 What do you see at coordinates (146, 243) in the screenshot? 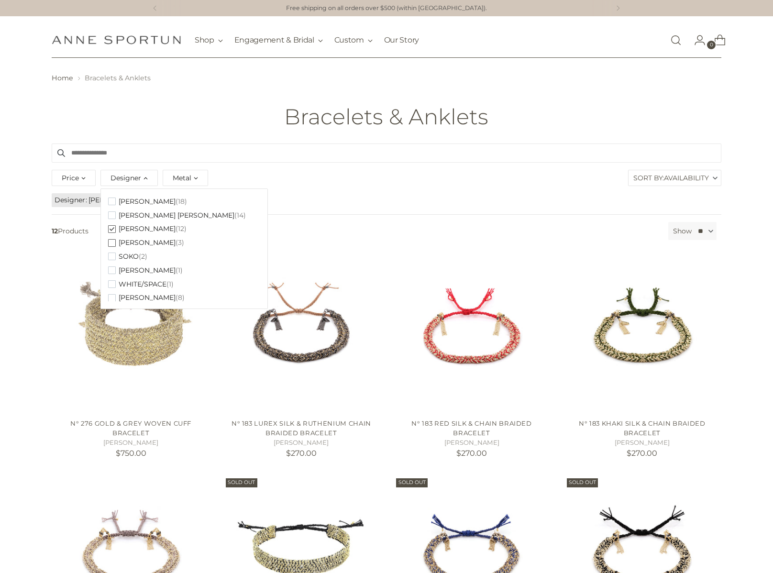
I see `button: Monica Riley` at bounding box center [146, 243].